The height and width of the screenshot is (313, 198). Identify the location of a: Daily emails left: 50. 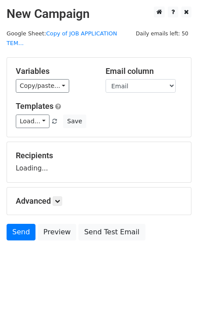
(162, 33).